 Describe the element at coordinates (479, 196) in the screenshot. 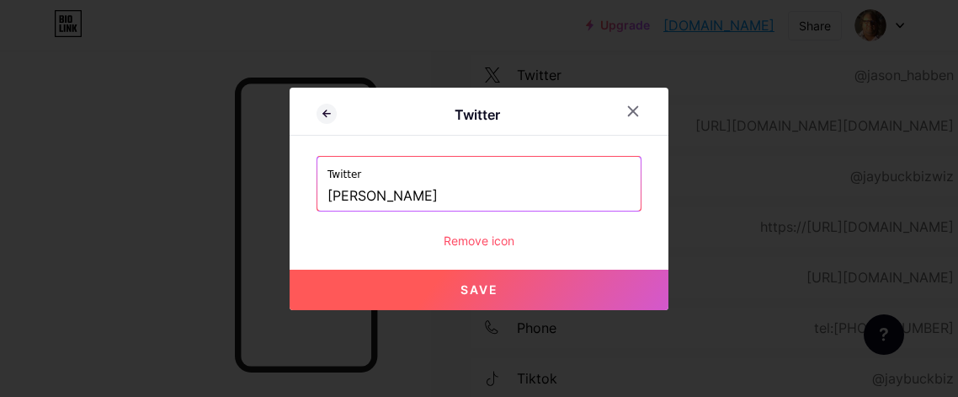

I see `input: Twitter username` at that location.